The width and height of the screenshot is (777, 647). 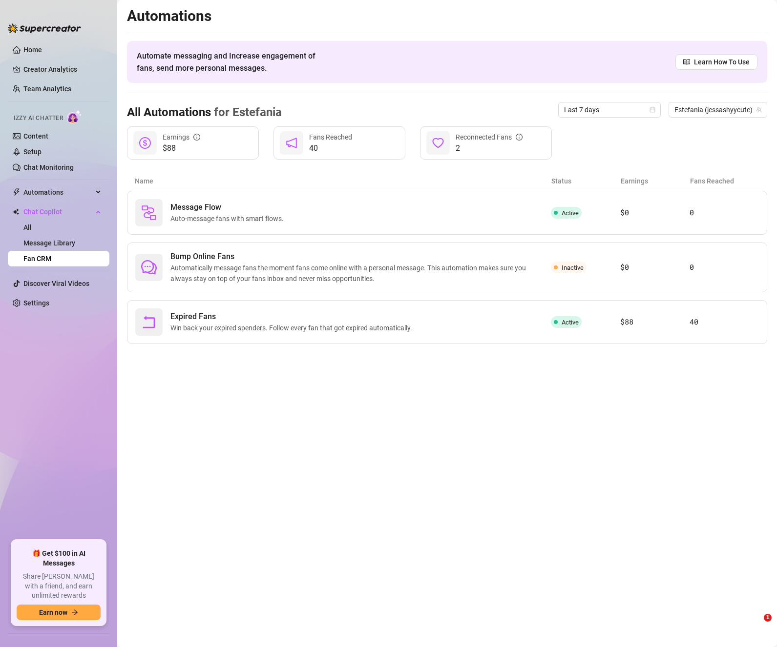 I want to click on span: Automate messaging and Increase engagement of fans, send more personal messages., so click(x=230, y=62).